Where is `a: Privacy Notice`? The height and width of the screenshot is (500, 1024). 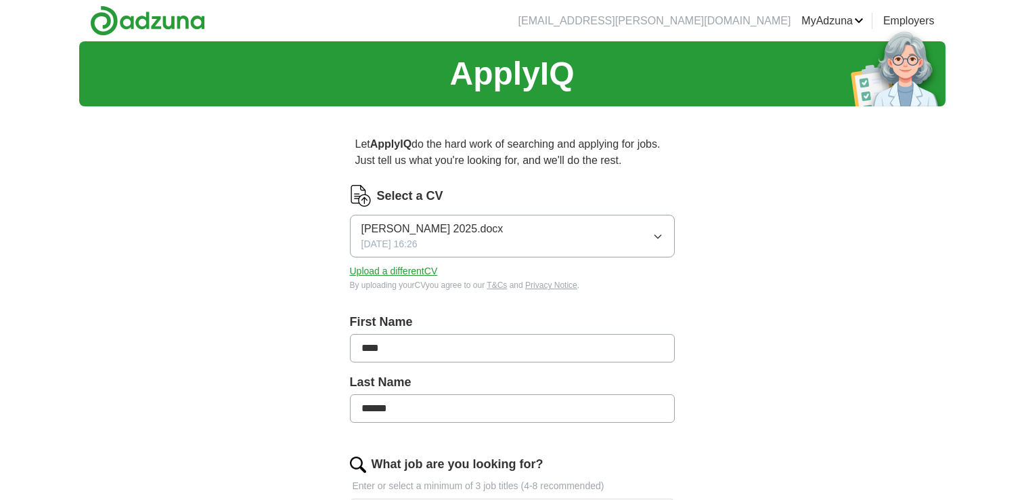 a: Privacy Notice is located at coordinates (551, 285).